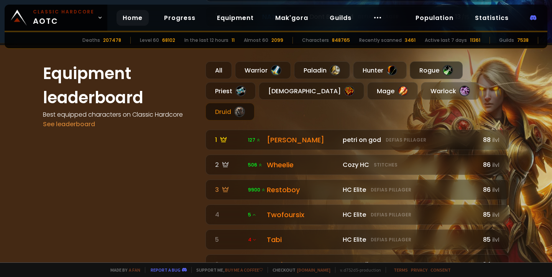  What do you see at coordinates (489, 264) in the screenshot?
I see `div: 84` at bounding box center [489, 264].